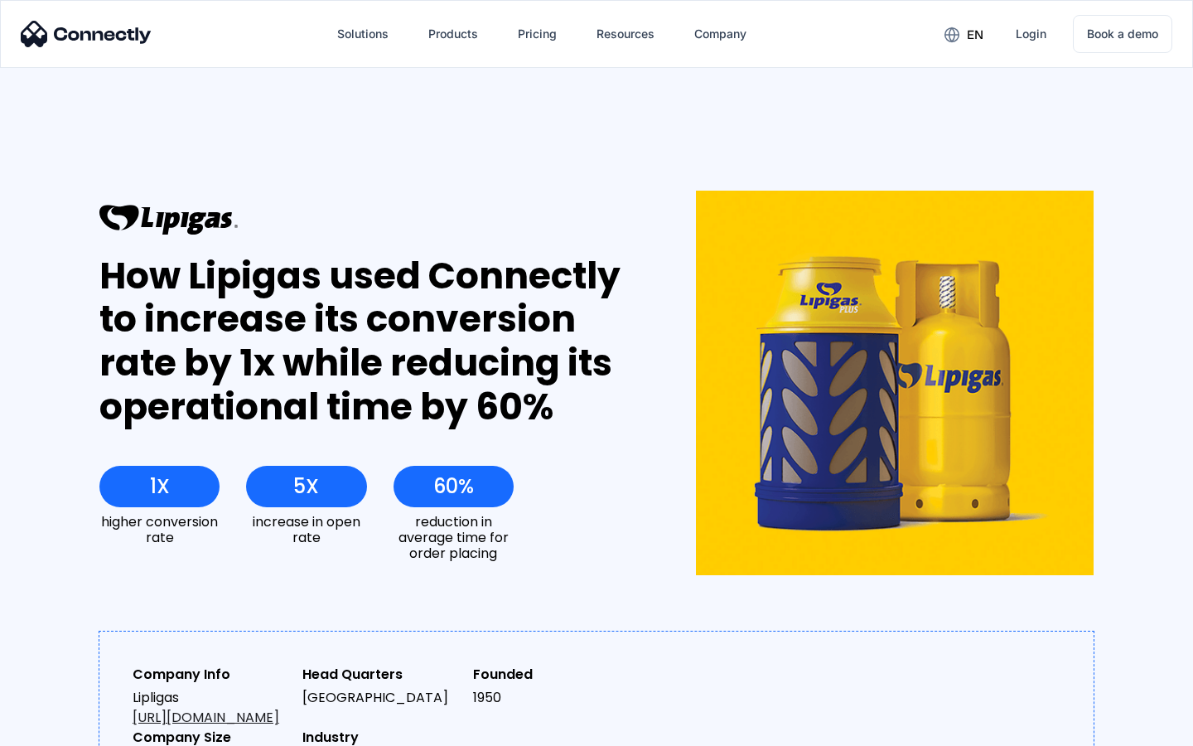  Describe the element at coordinates (210, 708) in the screenshot. I see `div: Lipligas` at that location.